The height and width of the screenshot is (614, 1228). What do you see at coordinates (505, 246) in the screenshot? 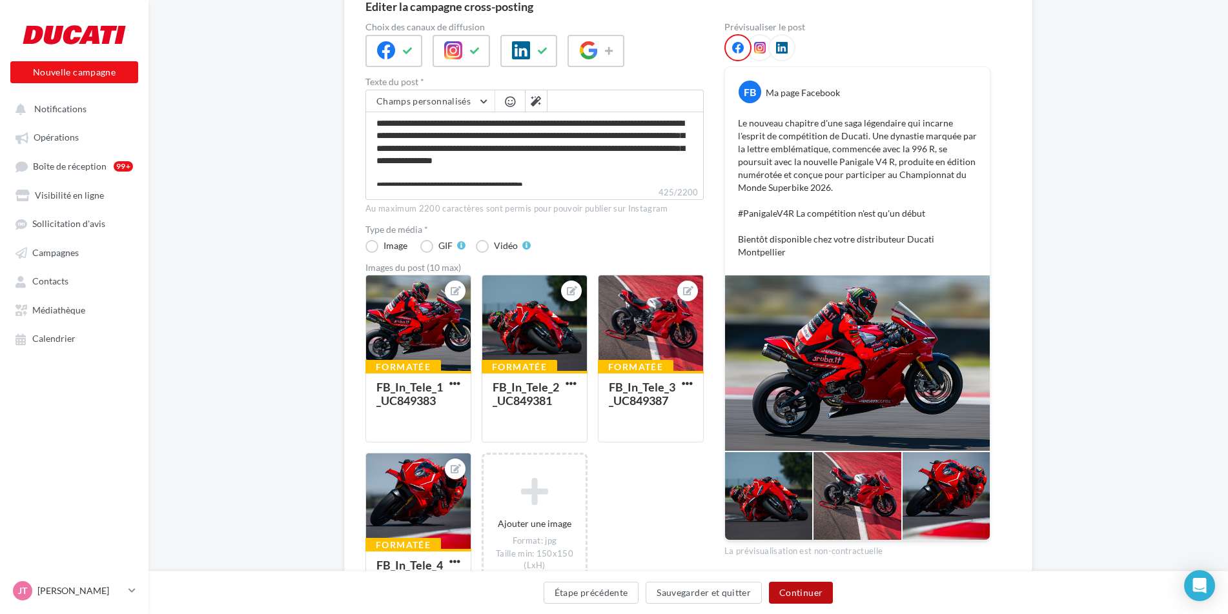
I see `div: Vidéo` at bounding box center [505, 246].